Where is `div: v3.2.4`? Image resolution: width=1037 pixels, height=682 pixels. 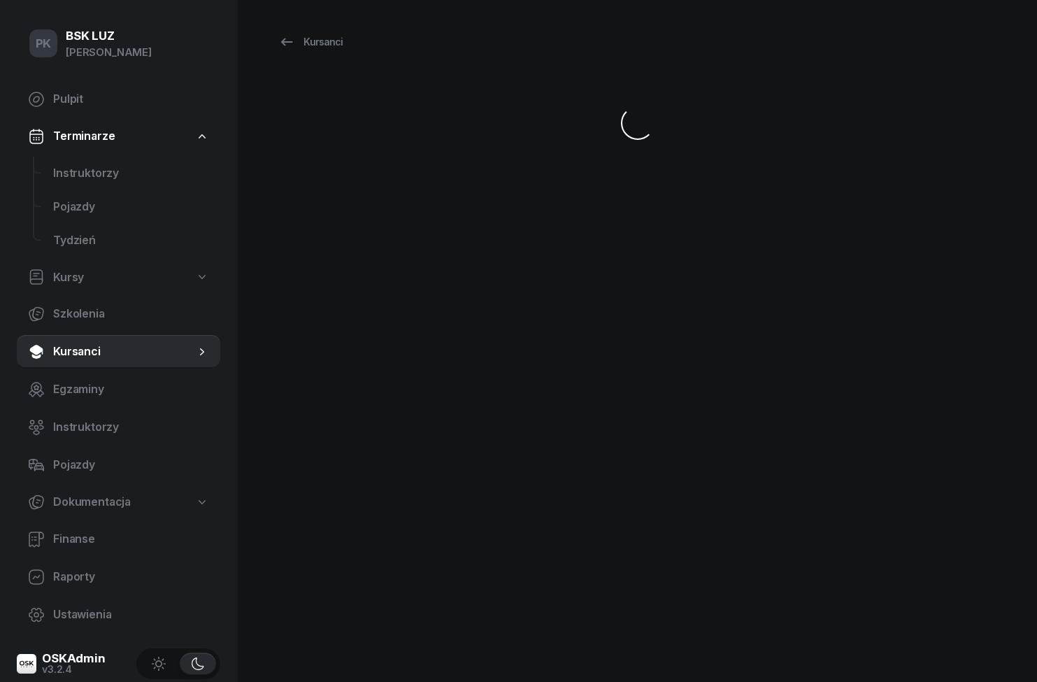 div: v3.2.4 is located at coordinates (73, 669).